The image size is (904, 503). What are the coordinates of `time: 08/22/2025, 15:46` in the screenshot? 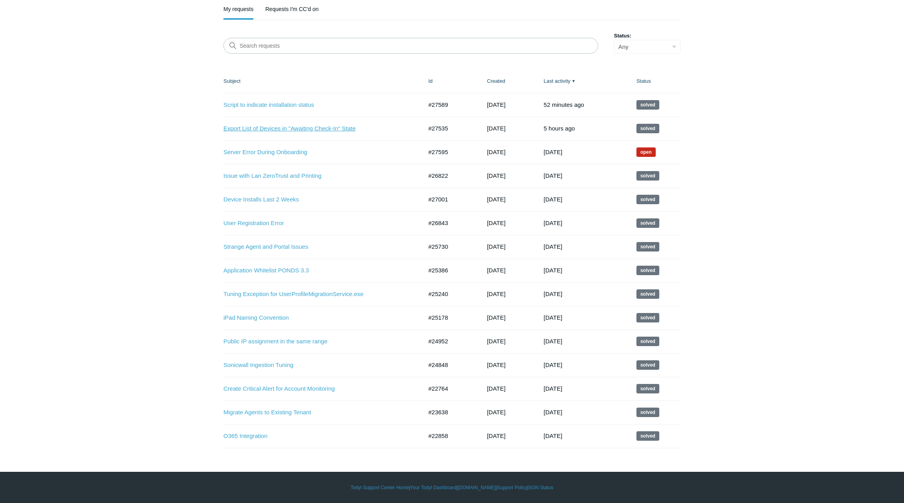 It's located at (564, 104).